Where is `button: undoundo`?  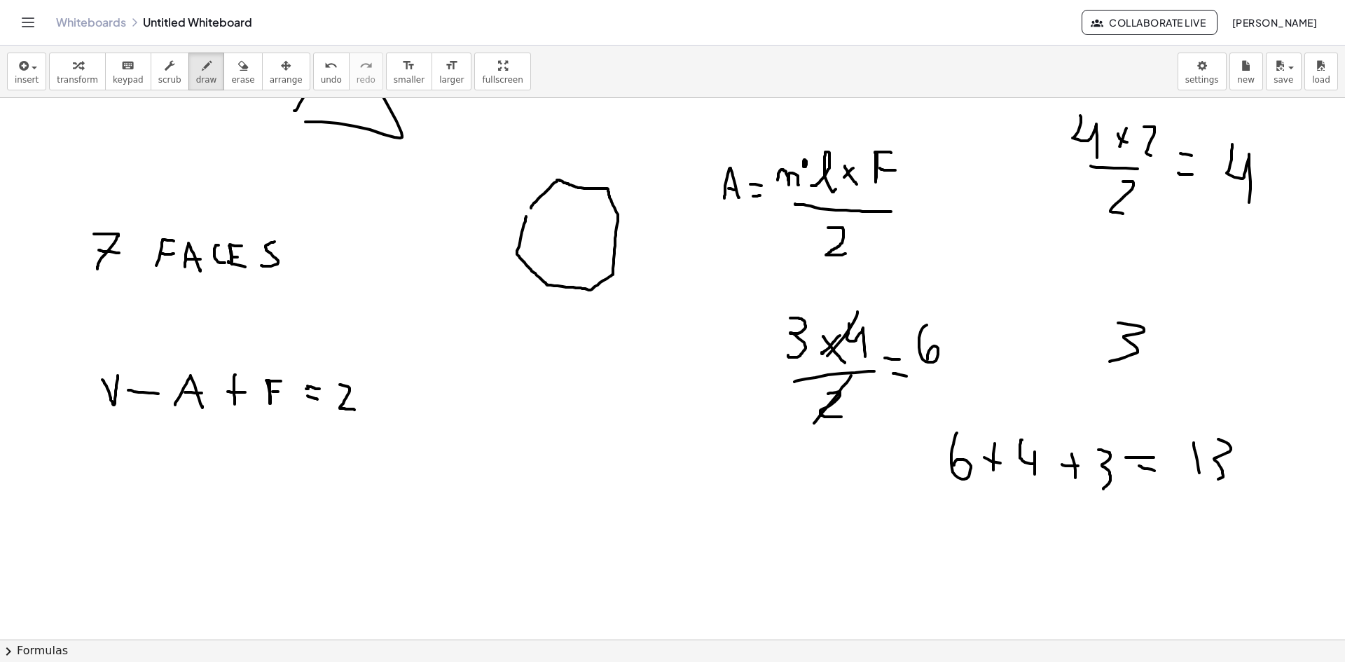 button: undoundo is located at coordinates (331, 71).